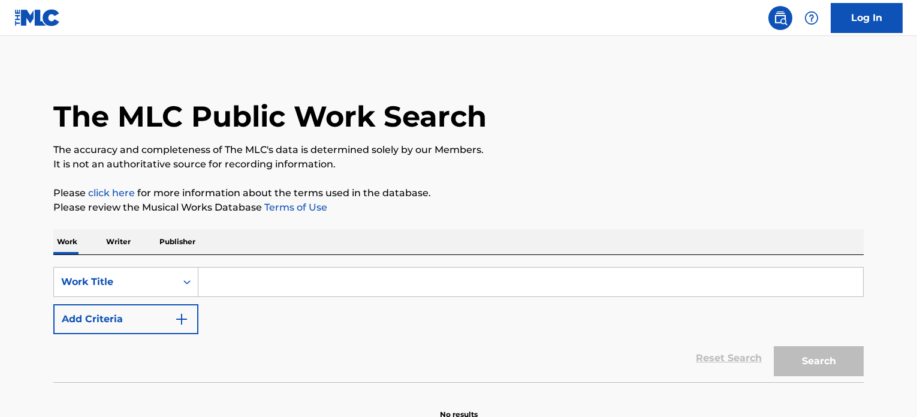 Image resolution: width=917 pixels, height=417 pixels. What do you see at coordinates (37, 17) in the screenshot?
I see `img: MLC Logo` at bounding box center [37, 17].